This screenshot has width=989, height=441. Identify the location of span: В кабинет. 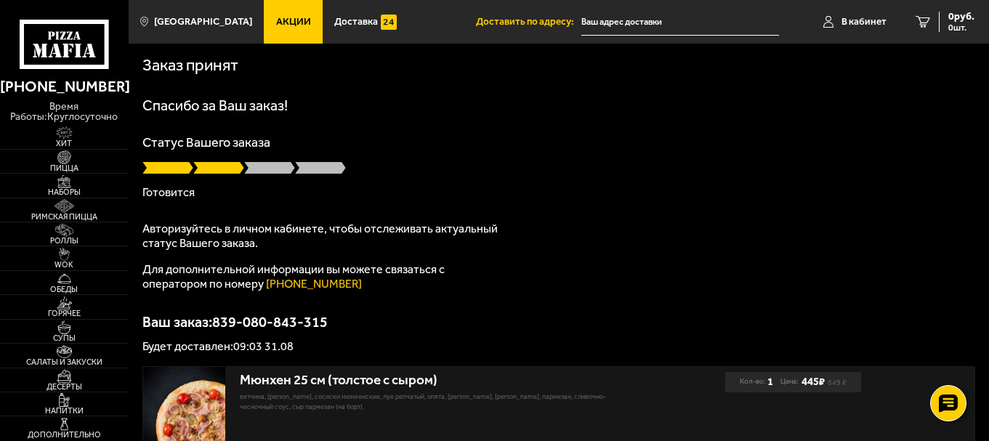
(864, 22).